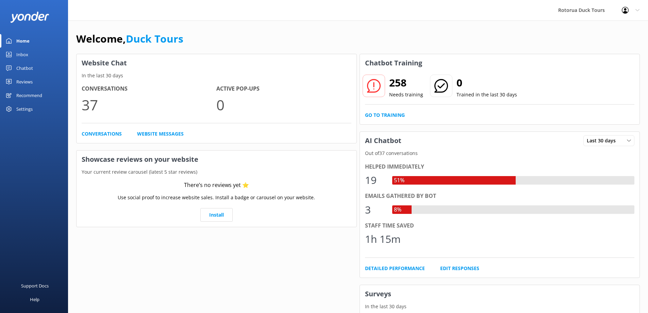  I want to click on a: Duck Tours, so click(154, 38).